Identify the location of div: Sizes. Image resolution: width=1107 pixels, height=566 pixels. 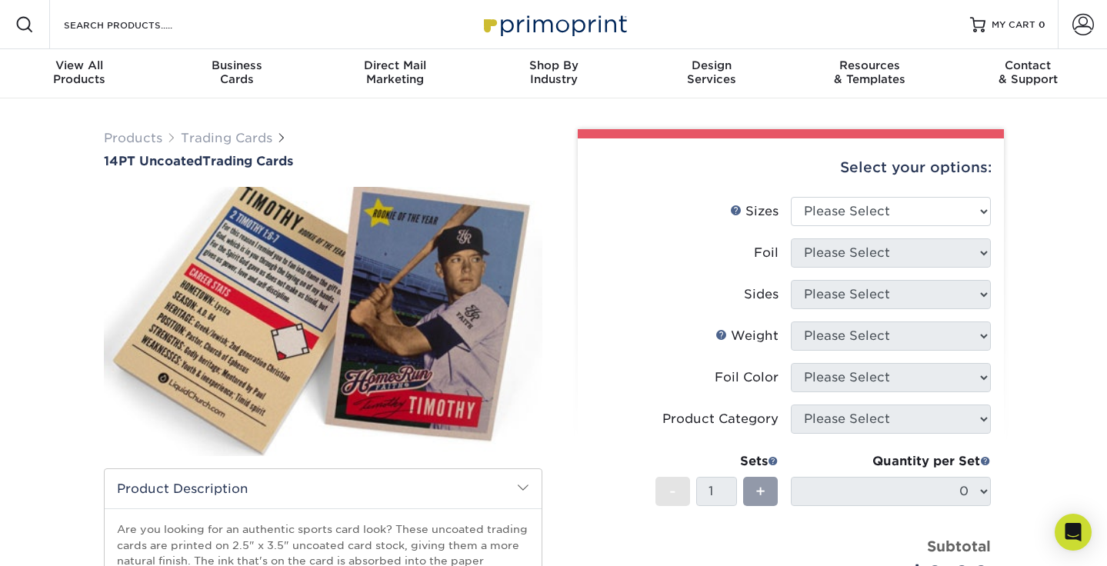
(754, 212).